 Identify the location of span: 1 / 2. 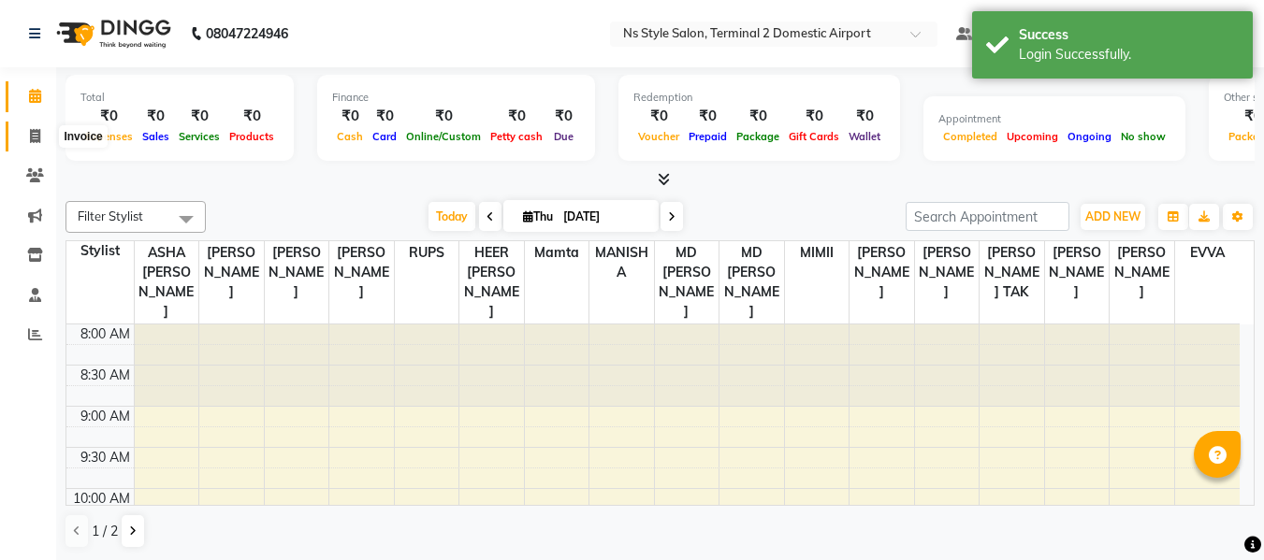
(105, 531).